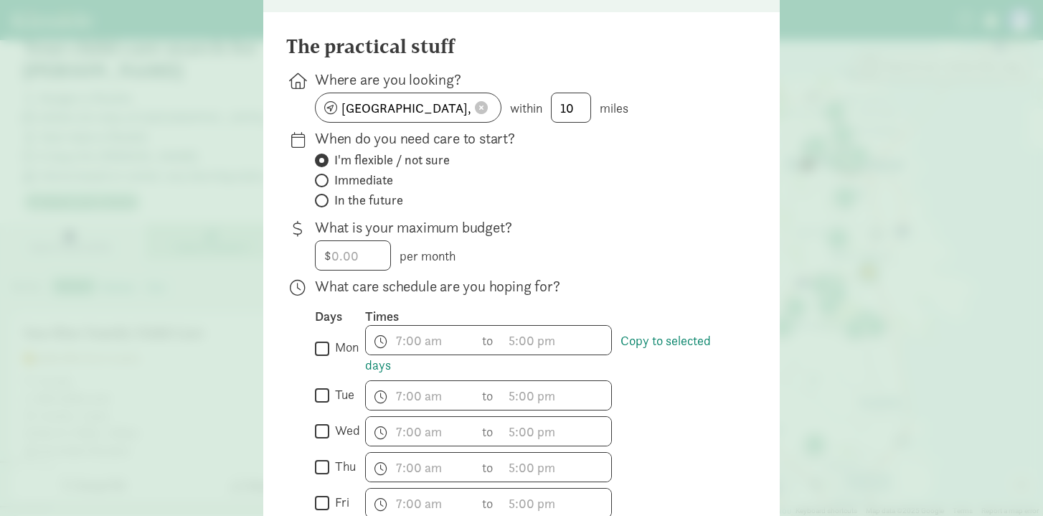 This screenshot has height=516, width=1043. I want to click on p: When do you need care to start?, so click(524, 138).